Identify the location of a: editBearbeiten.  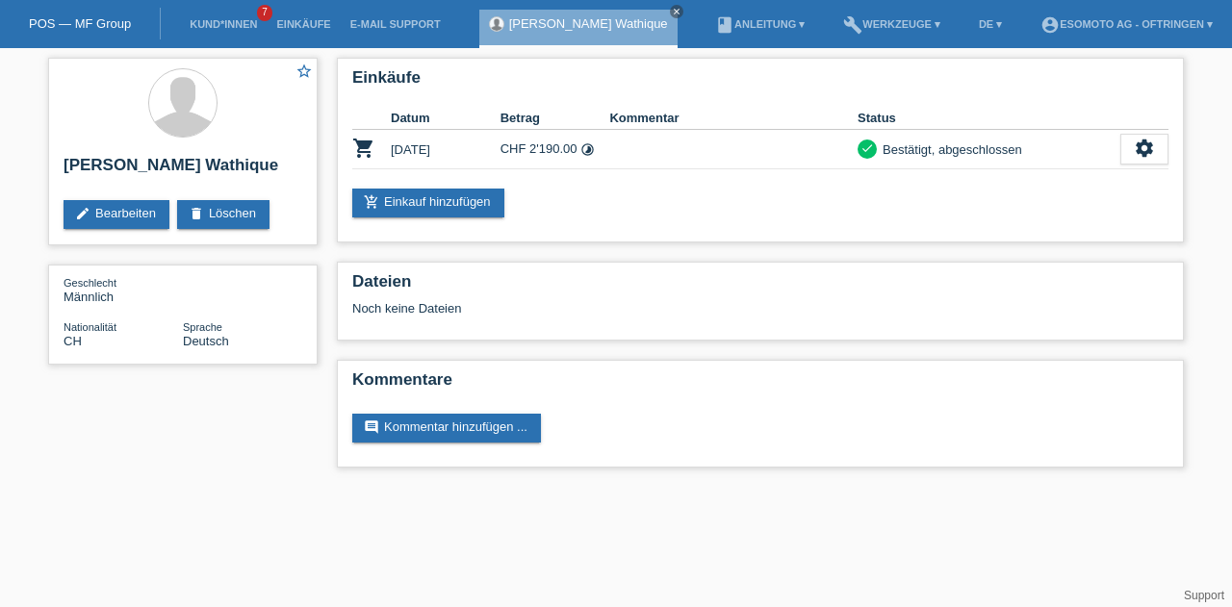
(116, 215).